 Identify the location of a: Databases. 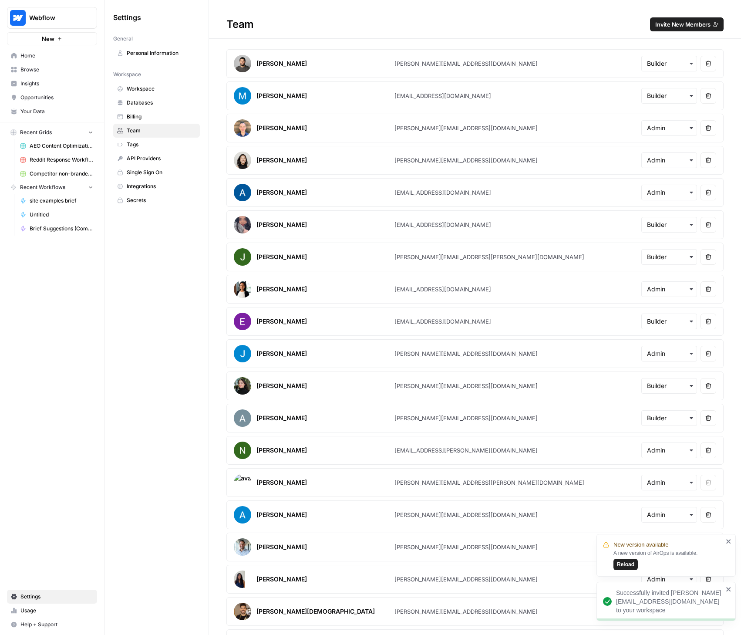
(156, 103).